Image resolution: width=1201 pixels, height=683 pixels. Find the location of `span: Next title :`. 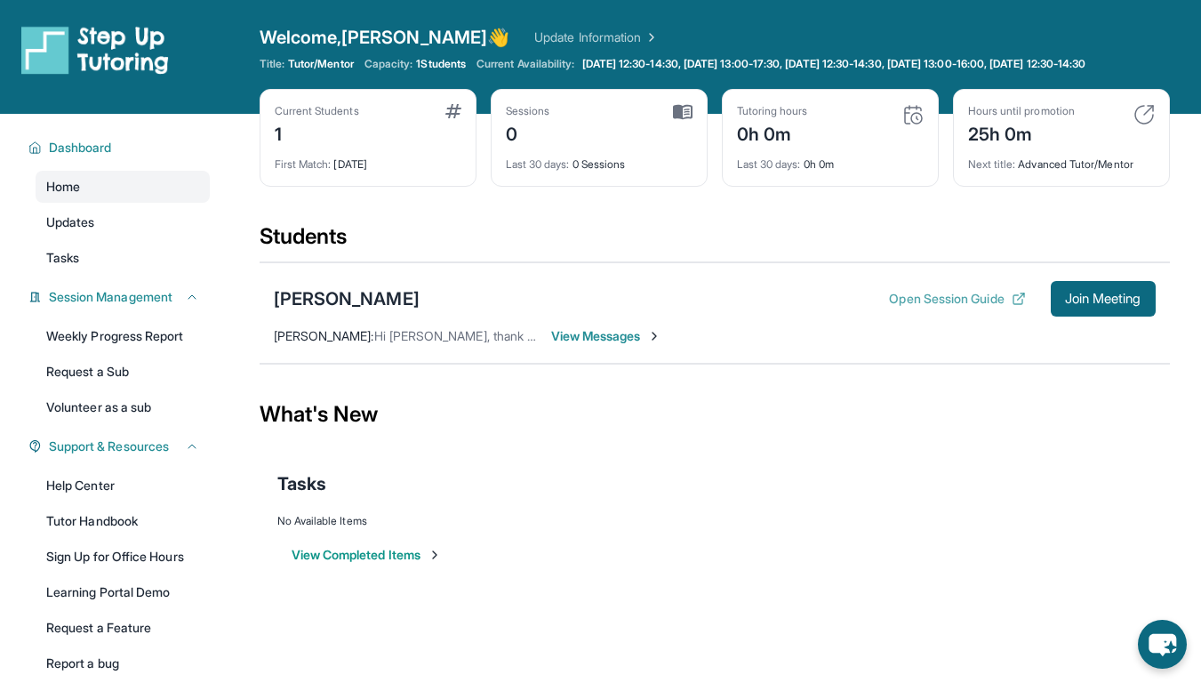

span: Next title : is located at coordinates (992, 164).